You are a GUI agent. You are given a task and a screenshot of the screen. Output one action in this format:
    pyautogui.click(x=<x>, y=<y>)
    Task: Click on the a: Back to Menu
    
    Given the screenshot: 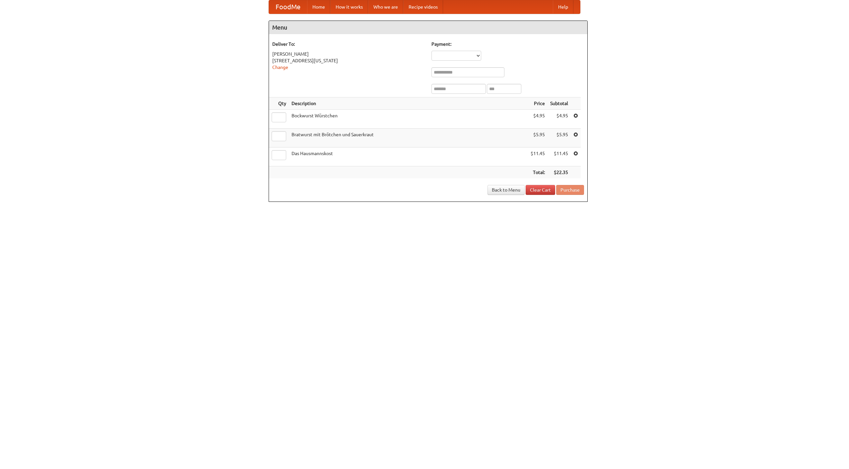 What is the action you would take?
    pyautogui.click(x=506, y=190)
    